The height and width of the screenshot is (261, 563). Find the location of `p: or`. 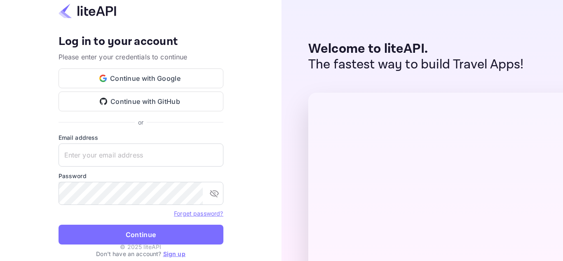

p: or is located at coordinates (140, 122).